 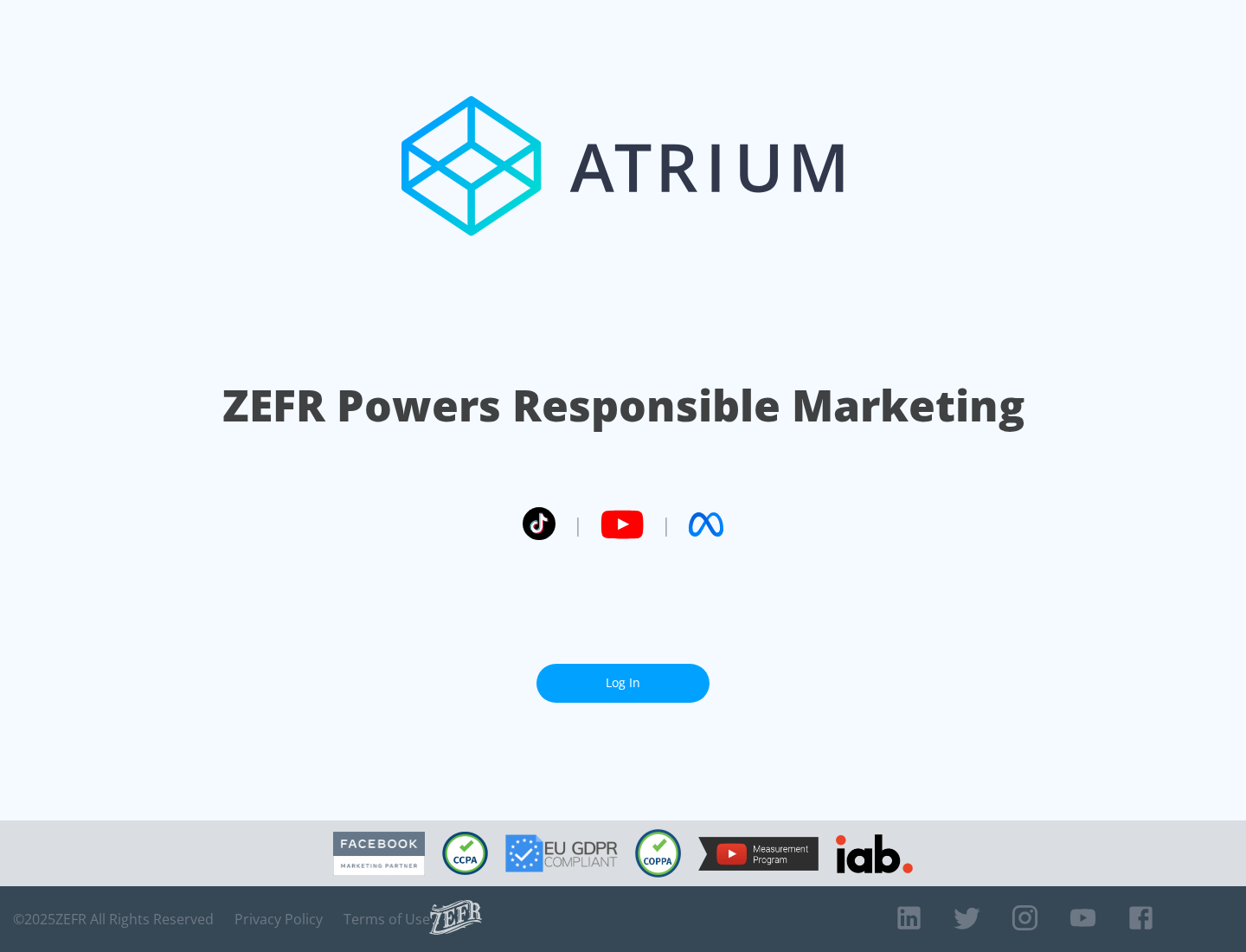 I want to click on h1: ZEFR Powers Responsible Marketing, so click(x=623, y=405).